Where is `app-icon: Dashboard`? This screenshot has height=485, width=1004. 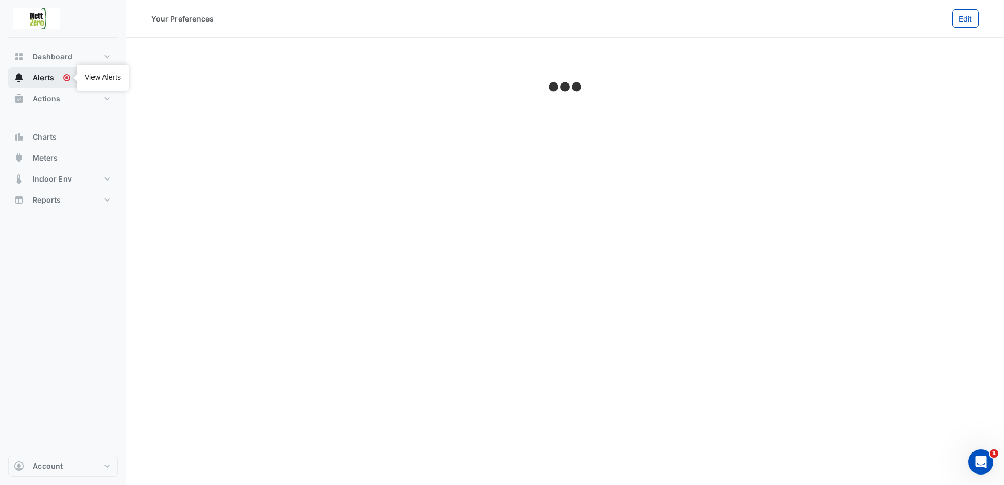 app-icon: Dashboard is located at coordinates (19, 57).